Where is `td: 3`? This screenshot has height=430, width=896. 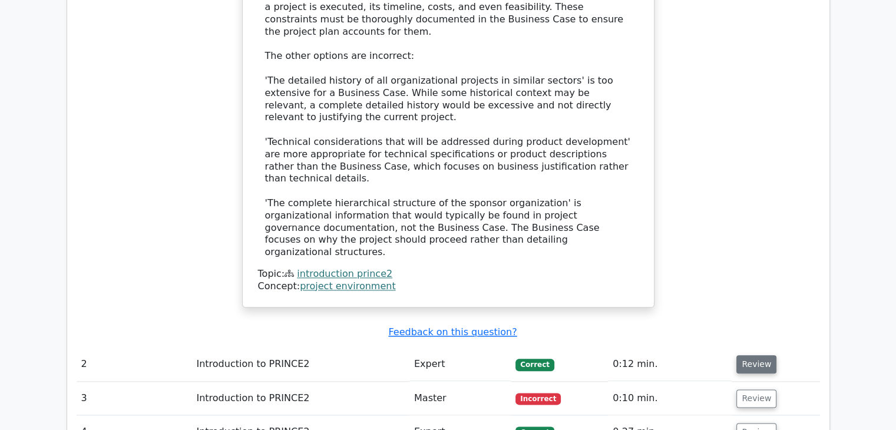
td: 3 is located at coordinates (134, 398).